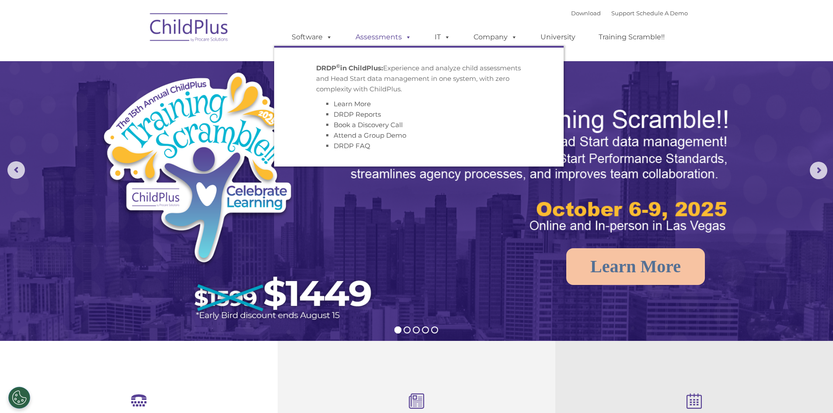  I want to click on a: Attend a Group Demo, so click(370, 135).